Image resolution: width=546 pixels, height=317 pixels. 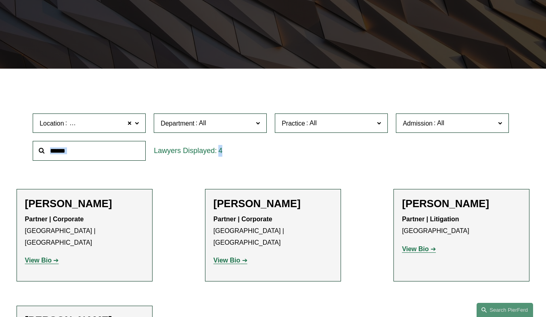 I want to click on span: Department, so click(x=178, y=123).